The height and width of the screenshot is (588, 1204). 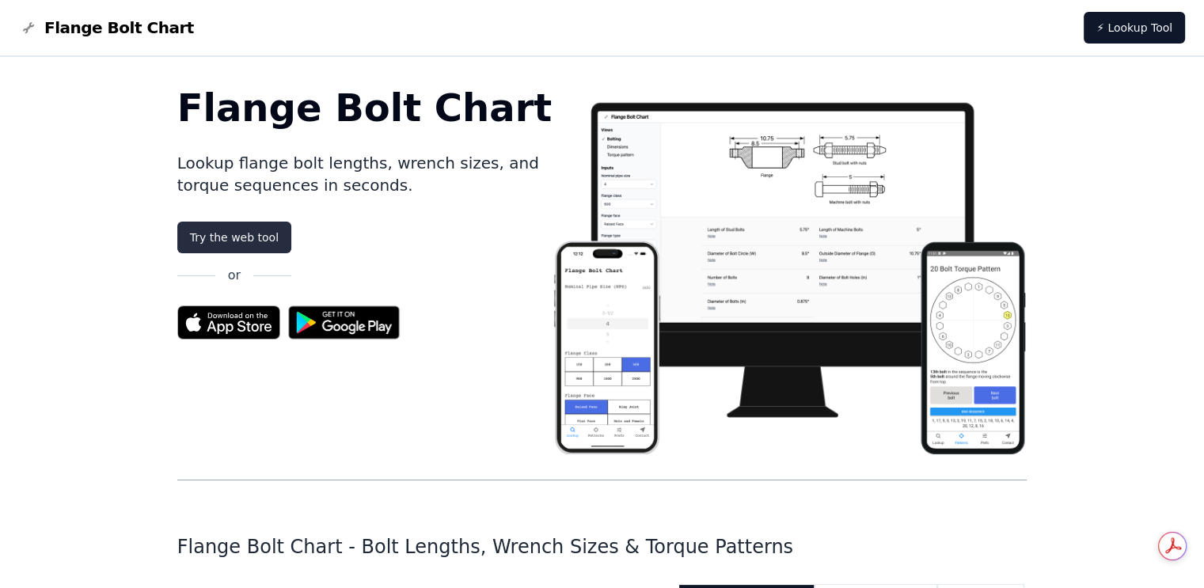 What do you see at coordinates (1135, 28) in the screenshot?
I see `a: ⚡ Lookup Tool` at bounding box center [1135, 28].